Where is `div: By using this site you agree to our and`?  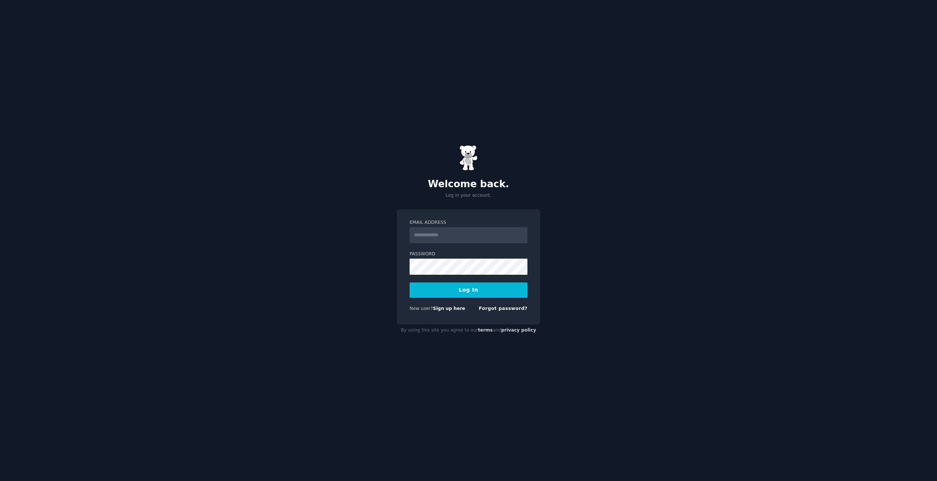 div: By using this site you agree to our and is located at coordinates (468, 330).